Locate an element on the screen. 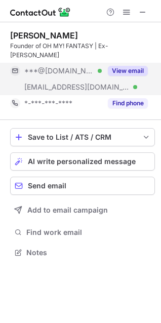 This screenshot has width=161, height=323. button: Add to email campaign is located at coordinates (83, 210).